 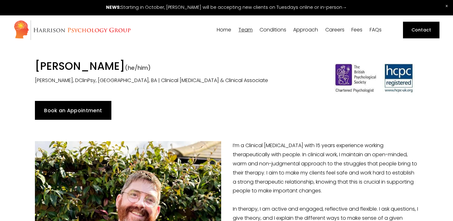 I want to click on span: Approach, so click(x=306, y=30).